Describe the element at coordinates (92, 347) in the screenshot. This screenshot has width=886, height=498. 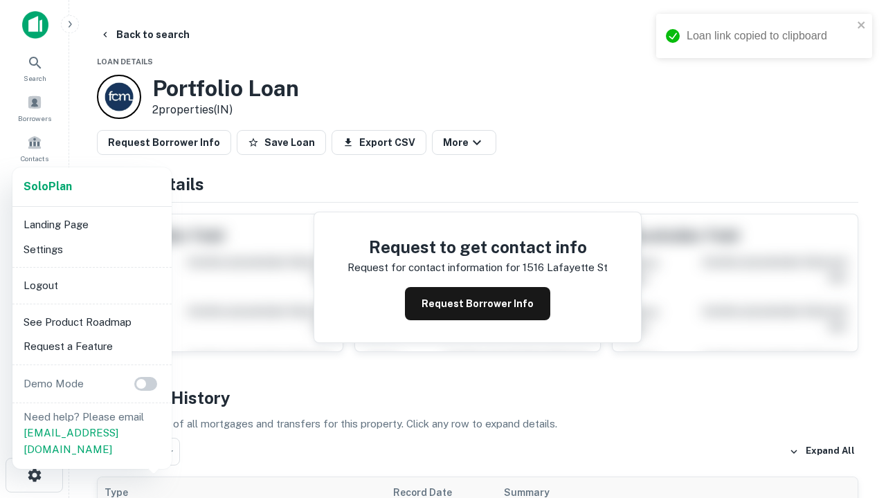
I see `li: Request a Feature` at that location.